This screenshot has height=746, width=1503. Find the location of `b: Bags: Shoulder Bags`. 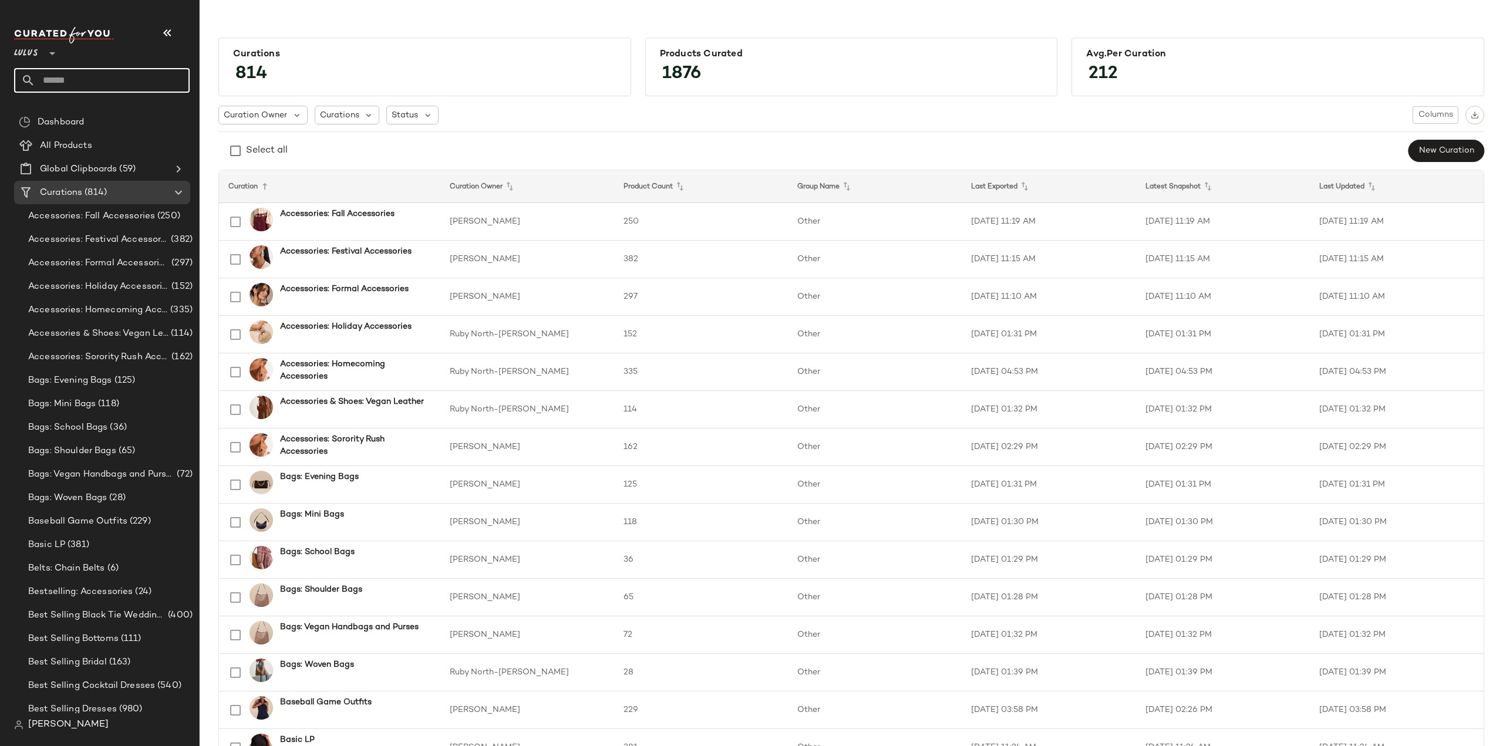

b: Bags: Shoulder Bags is located at coordinates (321, 590).